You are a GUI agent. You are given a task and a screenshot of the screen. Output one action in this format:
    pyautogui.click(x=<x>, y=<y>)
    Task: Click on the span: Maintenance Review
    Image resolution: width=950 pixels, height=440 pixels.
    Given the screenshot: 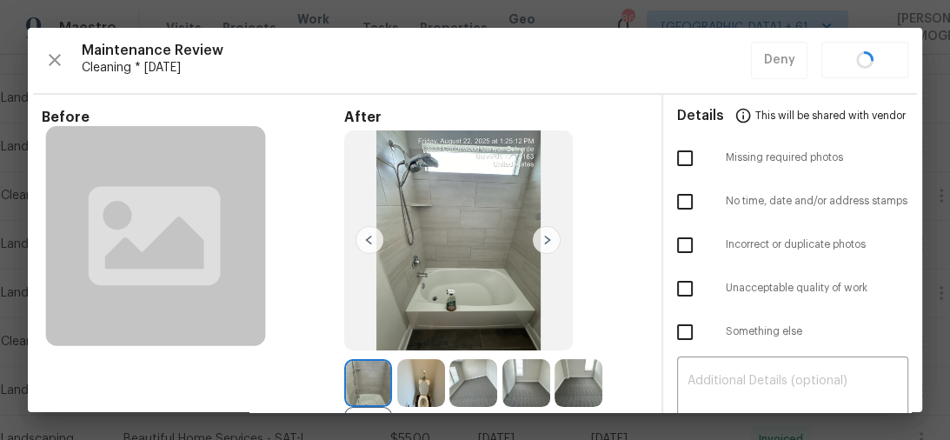 What is the action you would take?
    pyautogui.click(x=416, y=50)
    